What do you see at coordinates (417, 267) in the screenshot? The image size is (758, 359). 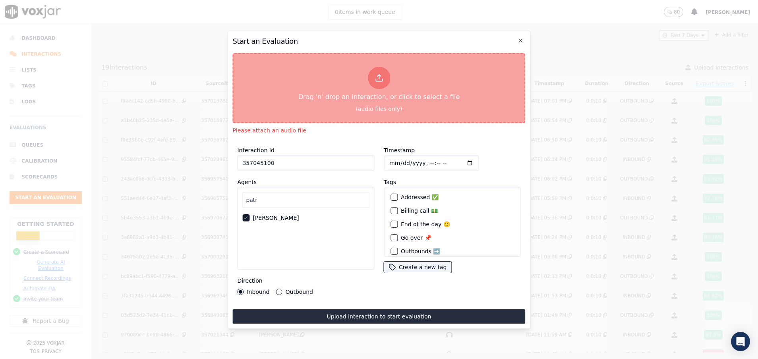 I see `button: Create a new tag` at bounding box center [417, 267].